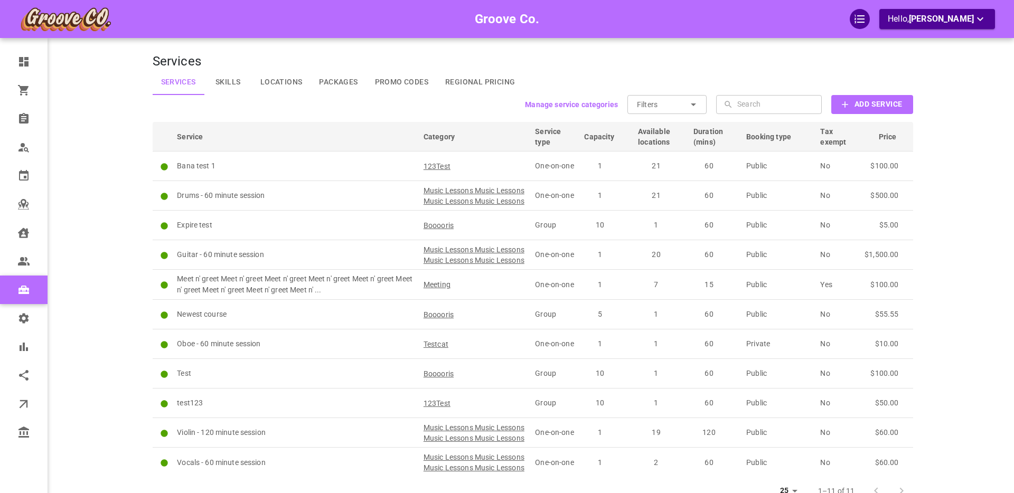 The width and height of the screenshot is (1014, 493). What do you see at coordinates (295, 166) in the screenshot?
I see `p: Bana test 1` at bounding box center [295, 166].